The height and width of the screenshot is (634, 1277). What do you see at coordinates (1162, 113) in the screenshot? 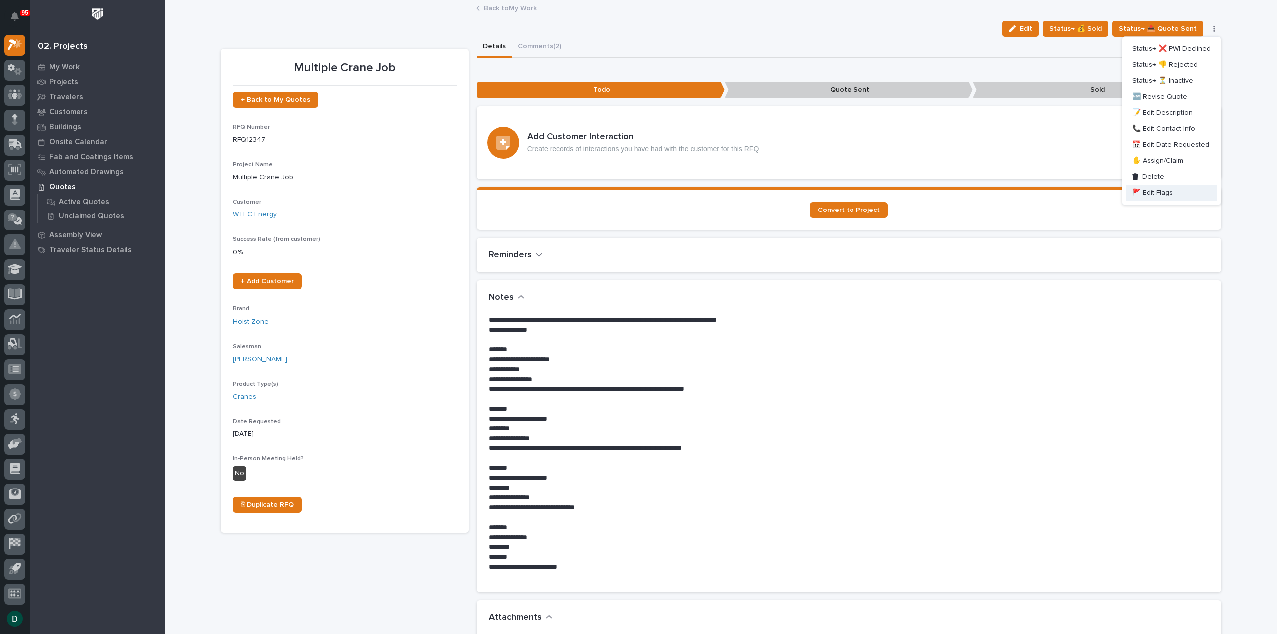
I see `span: 📝 Edit Description` at bounding box center [1162, 113].